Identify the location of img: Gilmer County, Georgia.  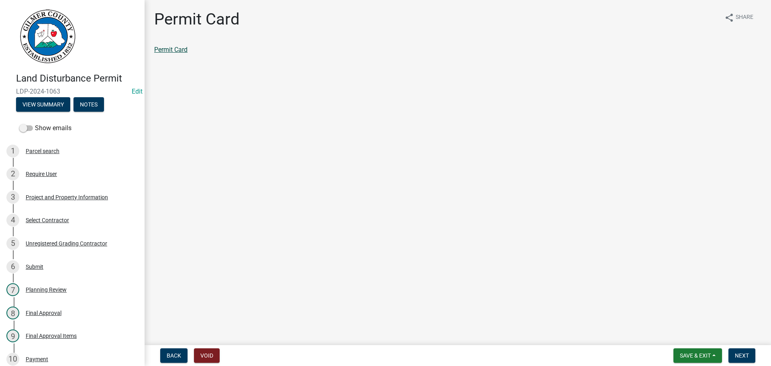
(46, 36).